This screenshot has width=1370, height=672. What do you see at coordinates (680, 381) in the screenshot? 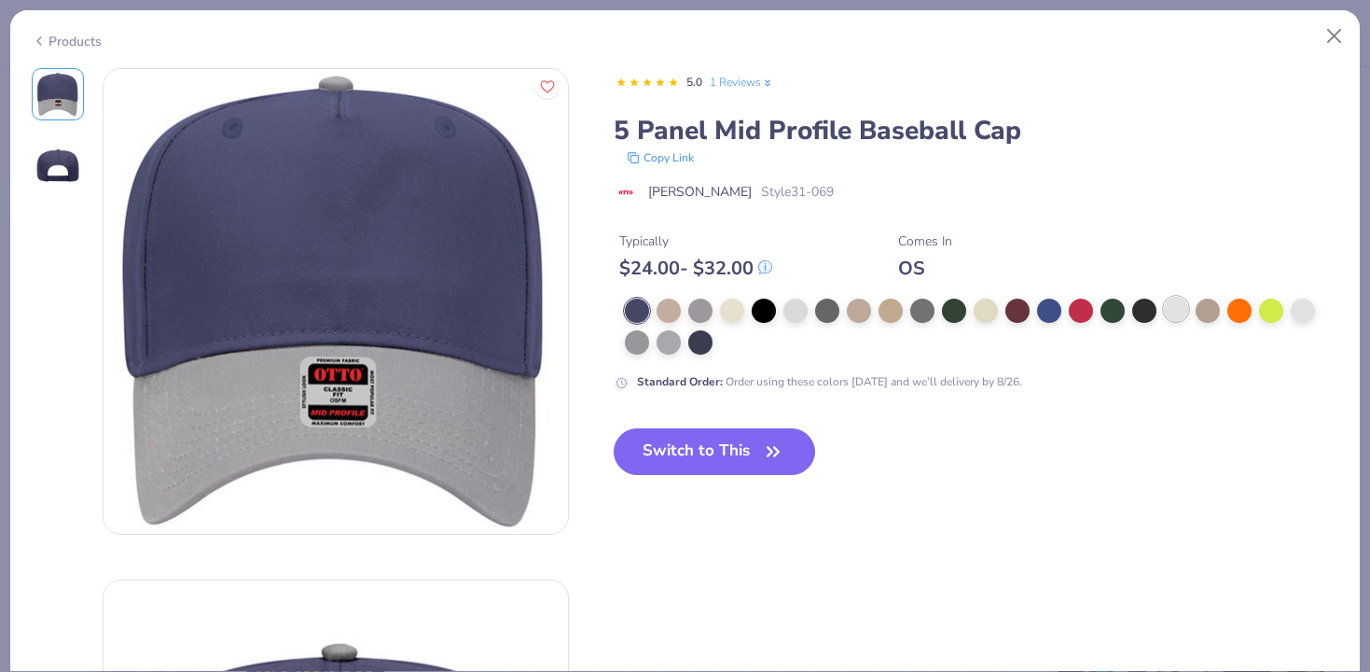
I see `strong: Standard Order :` at bounding box center [680, 381].